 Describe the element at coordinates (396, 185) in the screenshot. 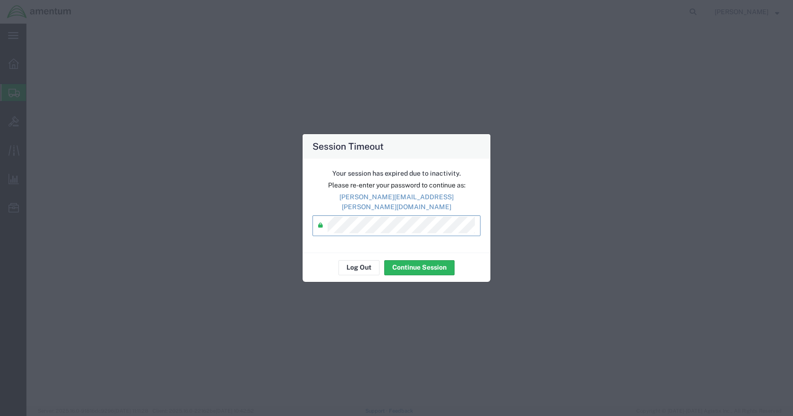

I see `p: Please re-enter your password to continue as:` at that location.